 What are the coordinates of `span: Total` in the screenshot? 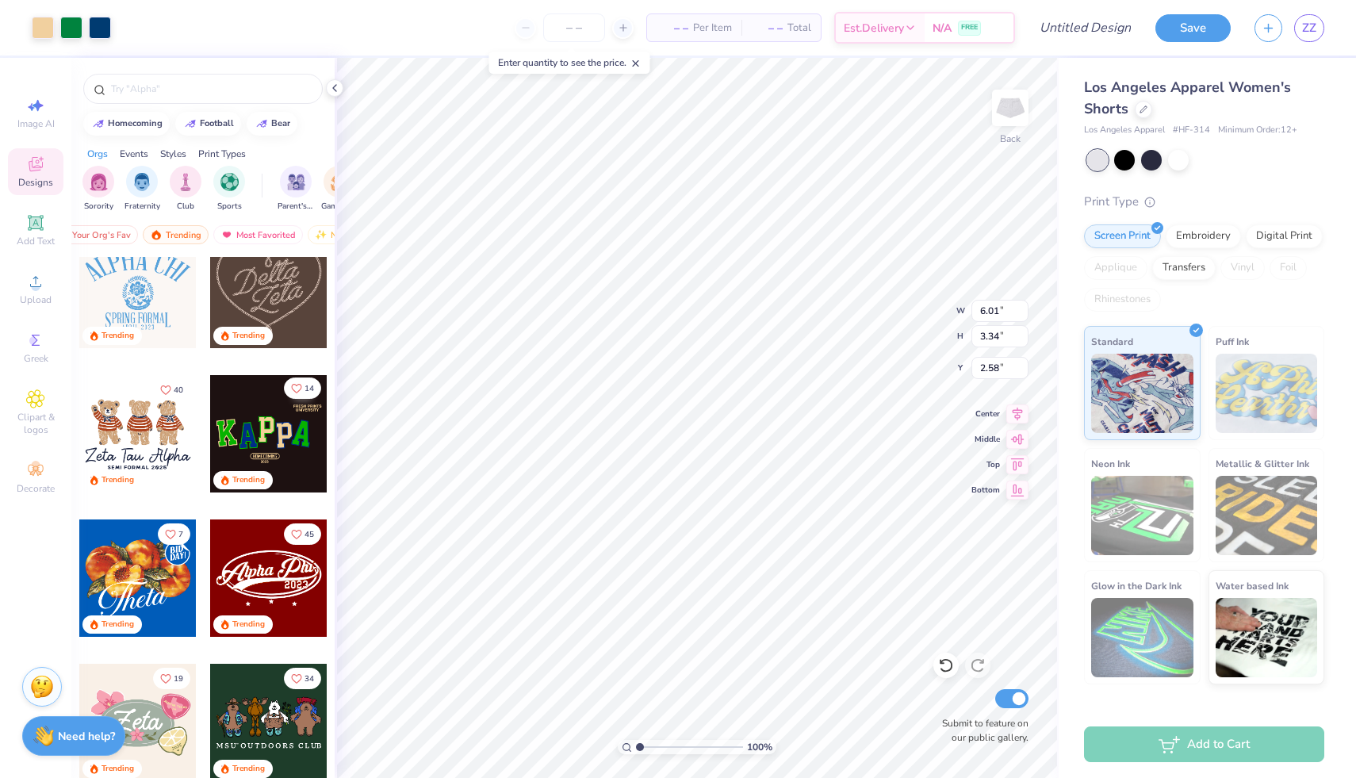 It's located at (799, 28).